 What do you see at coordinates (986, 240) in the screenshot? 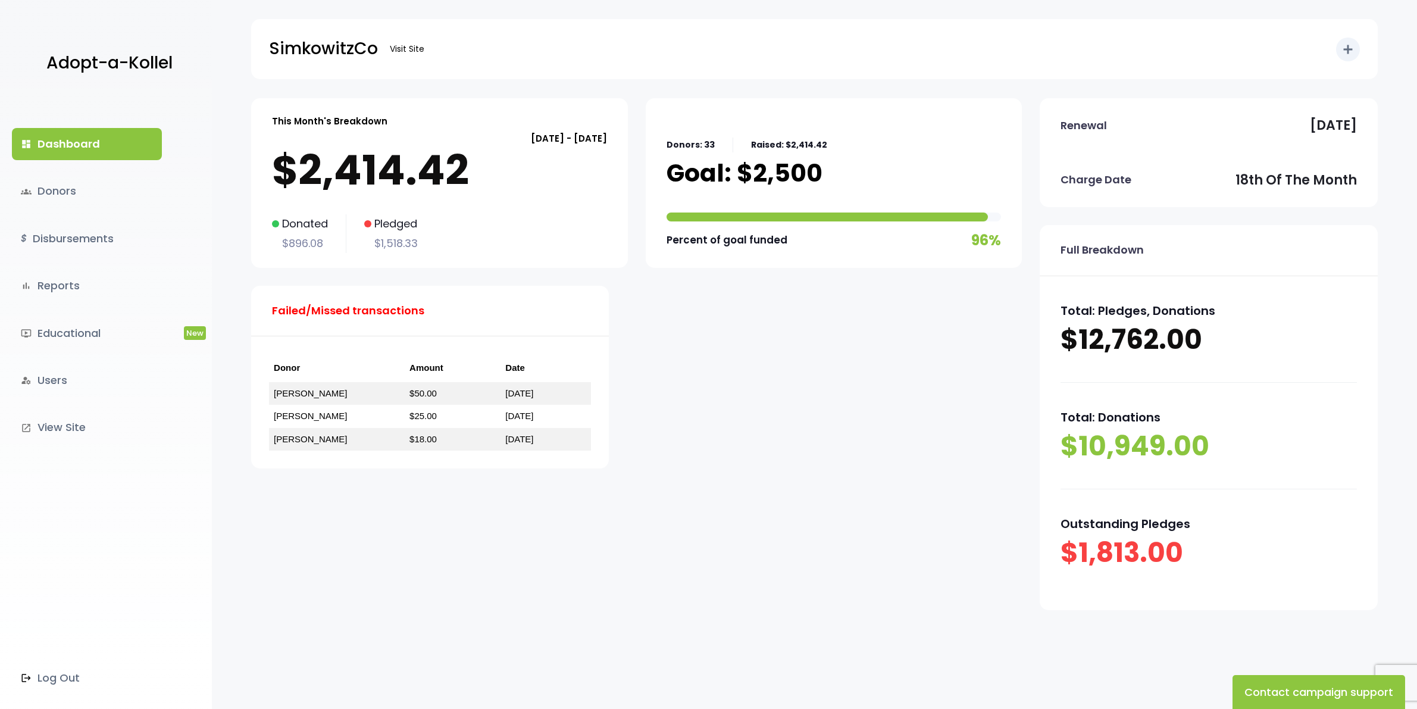
I see `p: 96%` at bounding box center [986, 240].